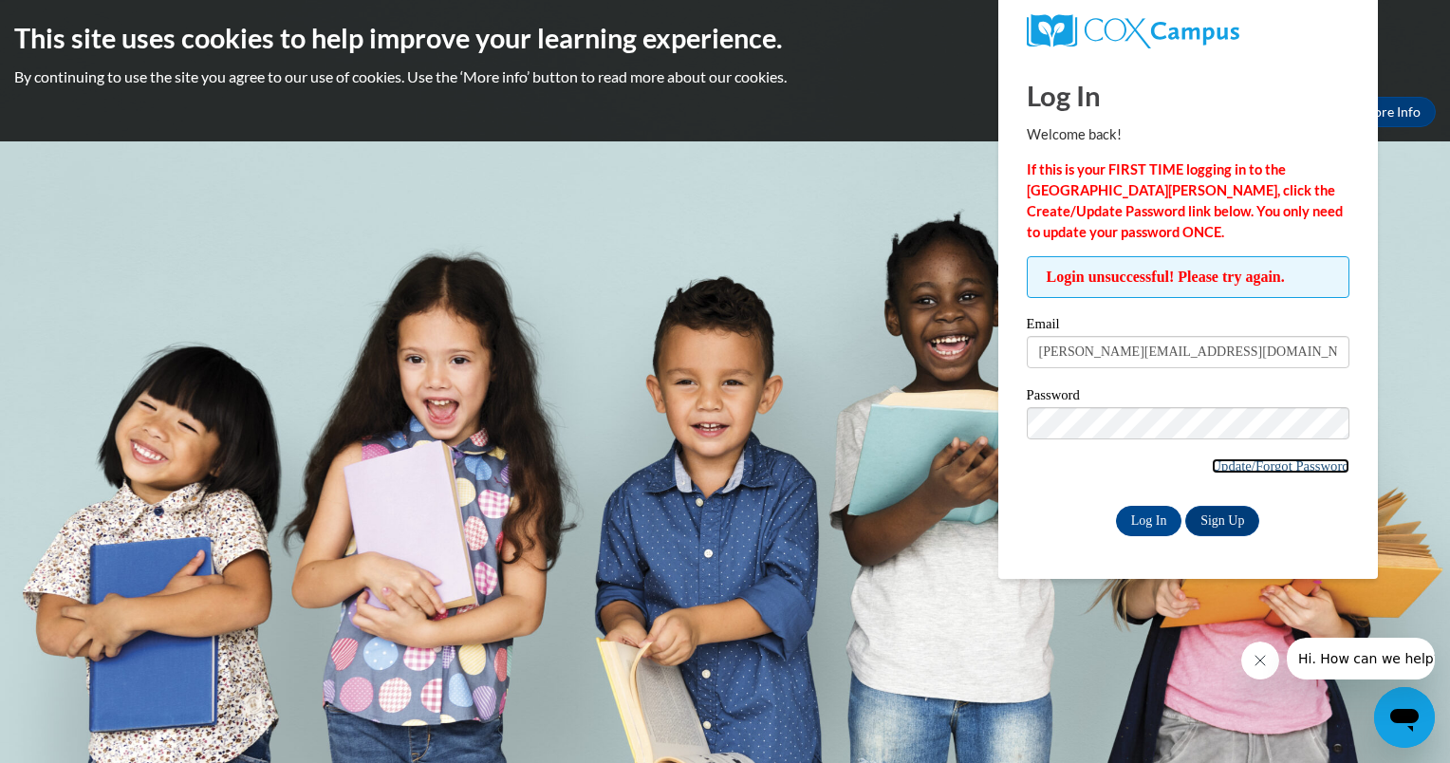  Describe the element at coordinates (725, 38) in the screenshot. I see `h2: This site uses cookies to help improve your learning experience.` at that location.